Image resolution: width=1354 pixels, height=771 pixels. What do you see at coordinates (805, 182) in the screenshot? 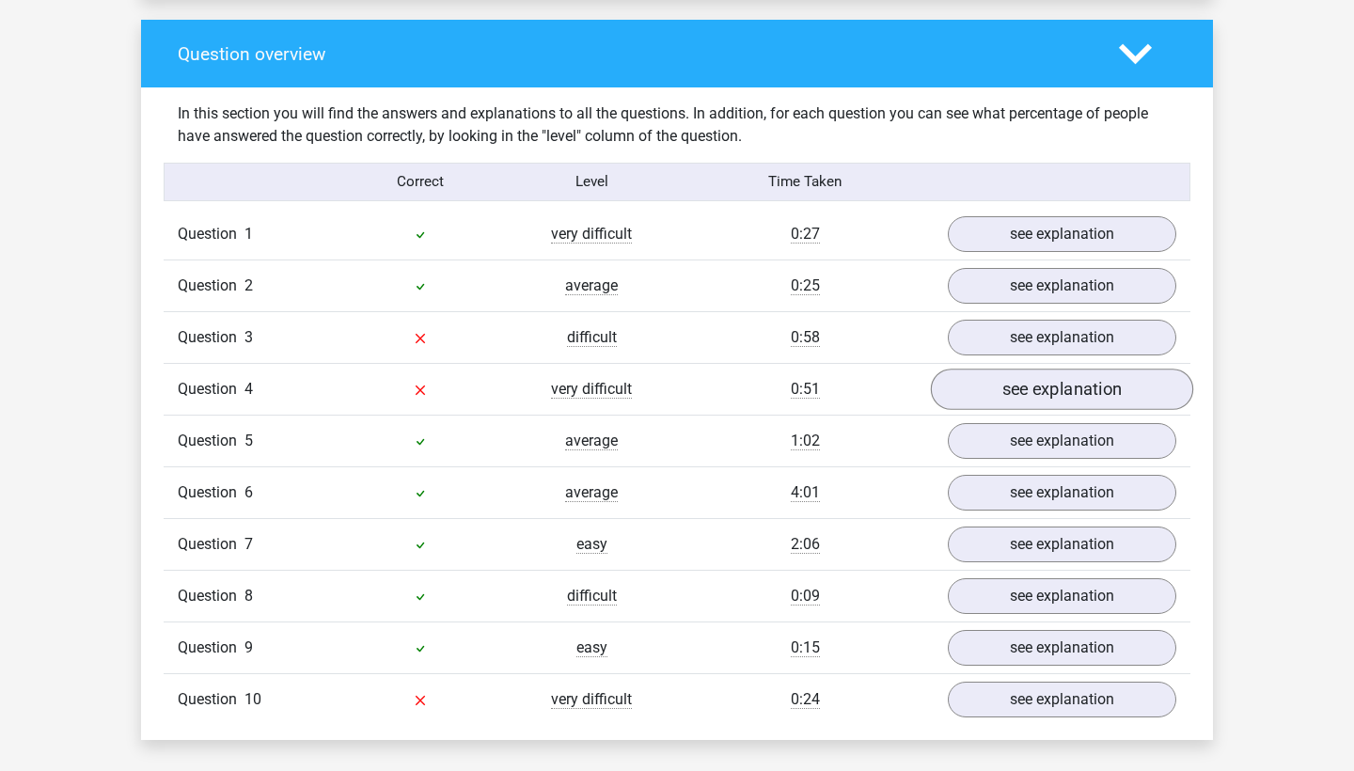
I see `div: Time Taken` at bounding box center [805, 182].